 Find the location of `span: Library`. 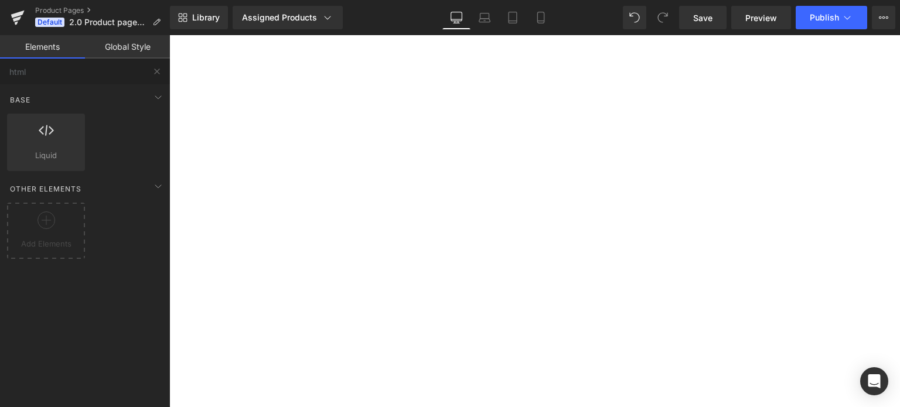

span: Library is located at coordinates (206, 18).